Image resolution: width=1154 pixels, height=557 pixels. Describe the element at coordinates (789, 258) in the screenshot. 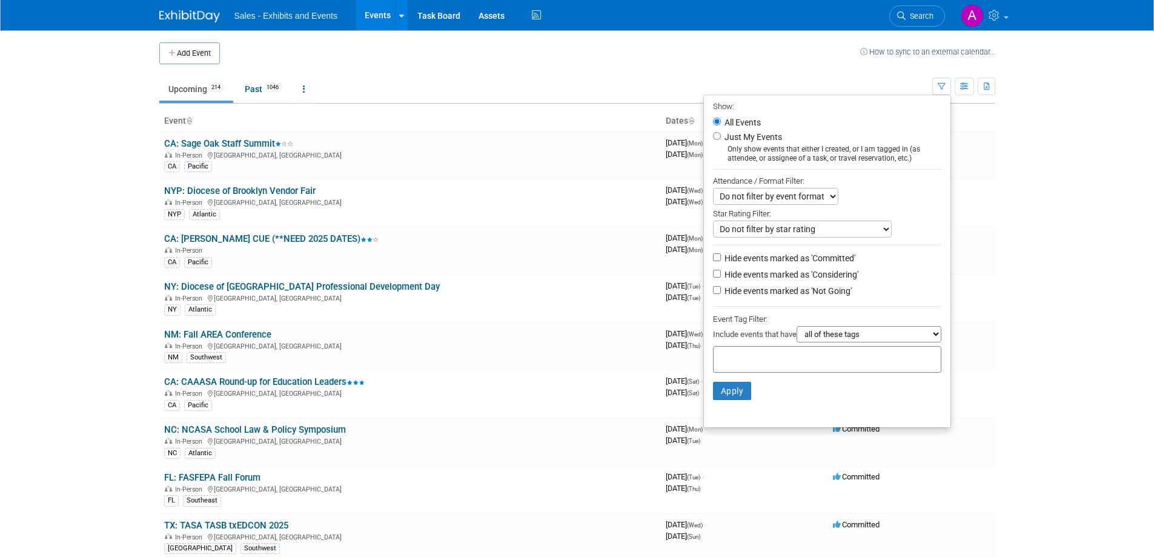

I see `label: Hide events marked as 'Committed'` at that location.